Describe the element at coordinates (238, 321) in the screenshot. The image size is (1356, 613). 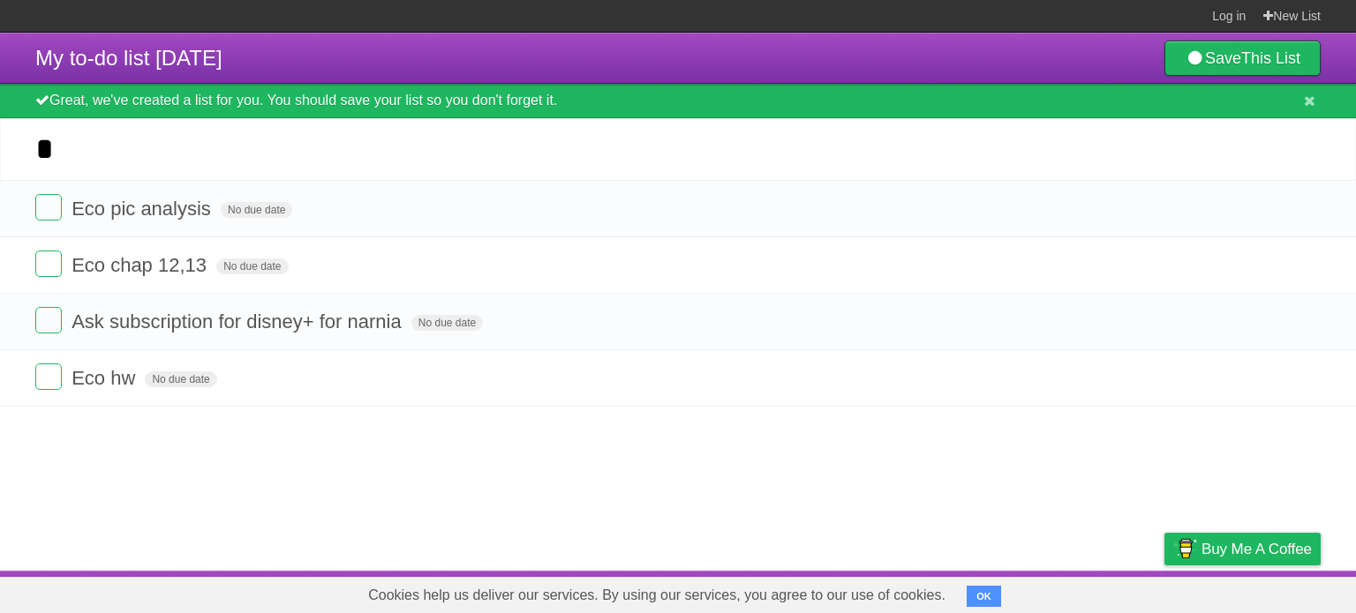
I see `span: Ask subscription for disney+ for narnia` at that location.